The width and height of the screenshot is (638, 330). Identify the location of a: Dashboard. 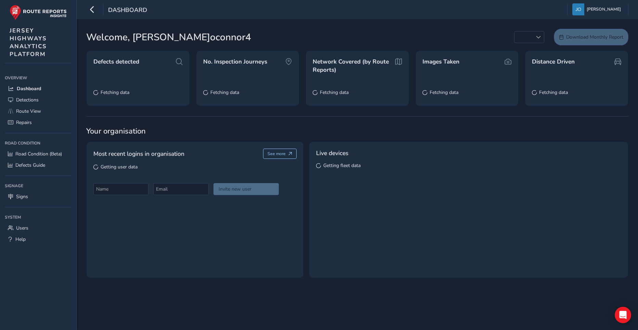
(38, 89).